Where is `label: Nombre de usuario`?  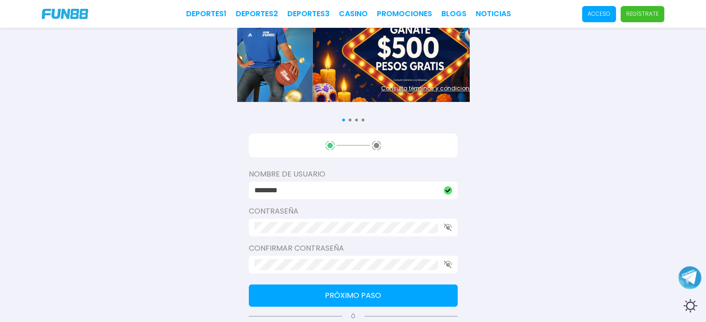 label: Nombre de usuario is located at coordinates (353, 174).